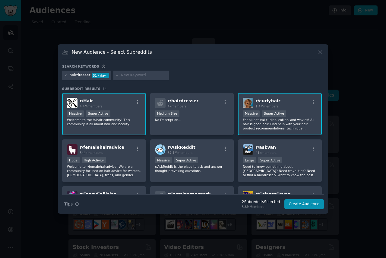 The image size is (386, 258). What do you see at coordinates (268, 101) in the screenshot?
I see `span: r/ curlyhair` at bounding box center [268, 101].